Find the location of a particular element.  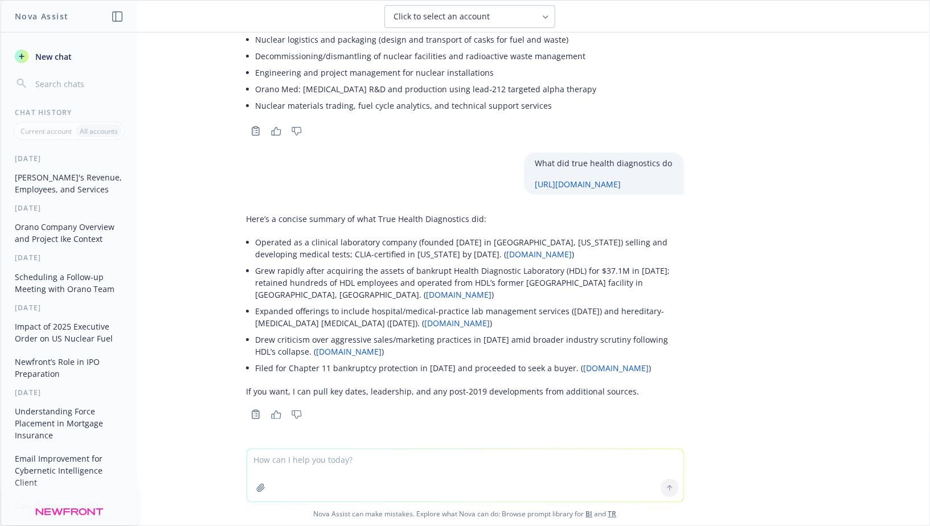

button: Scheduling a Follow-up Meeting with Orano Team is located at coordinates (69, 283).